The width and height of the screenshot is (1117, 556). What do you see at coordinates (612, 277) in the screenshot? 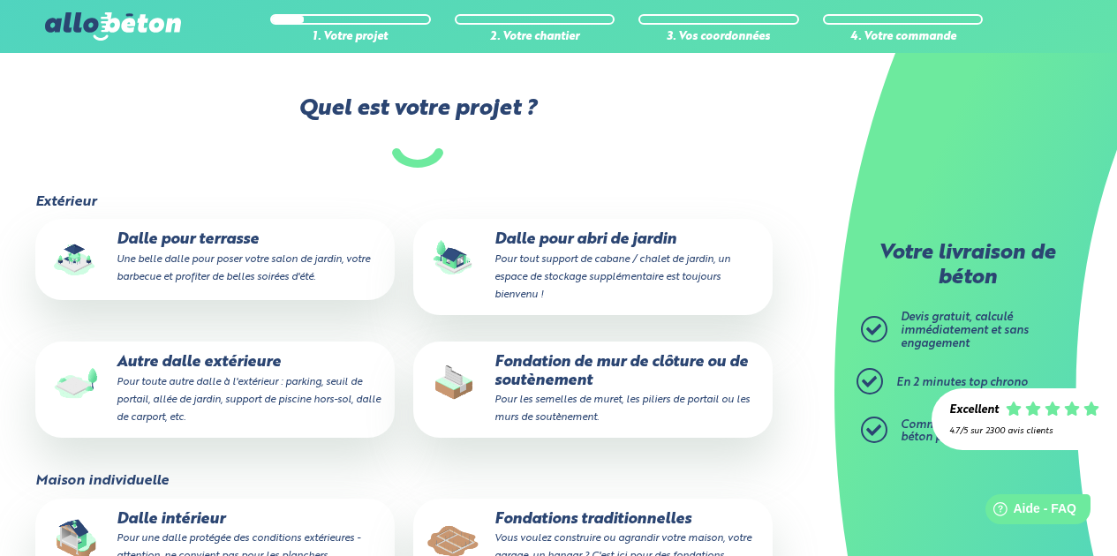
I see `small: Pour tout support de cabane / chalet de jardin, un espace de stockage supplémentaire est toujours...` at bounding box center [612, 277].